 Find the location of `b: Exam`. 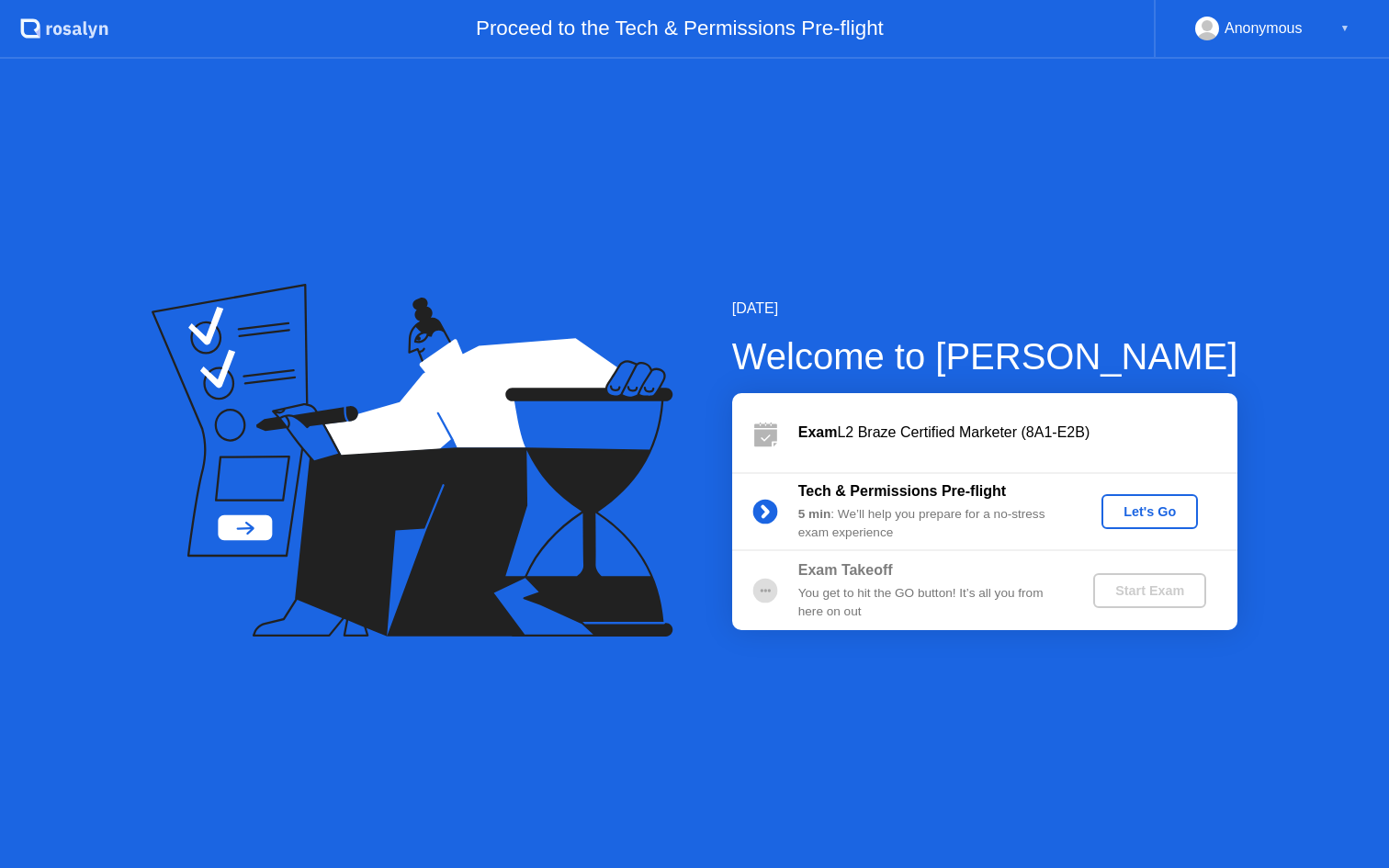

b: Exam is located at coordinates (817, 431).